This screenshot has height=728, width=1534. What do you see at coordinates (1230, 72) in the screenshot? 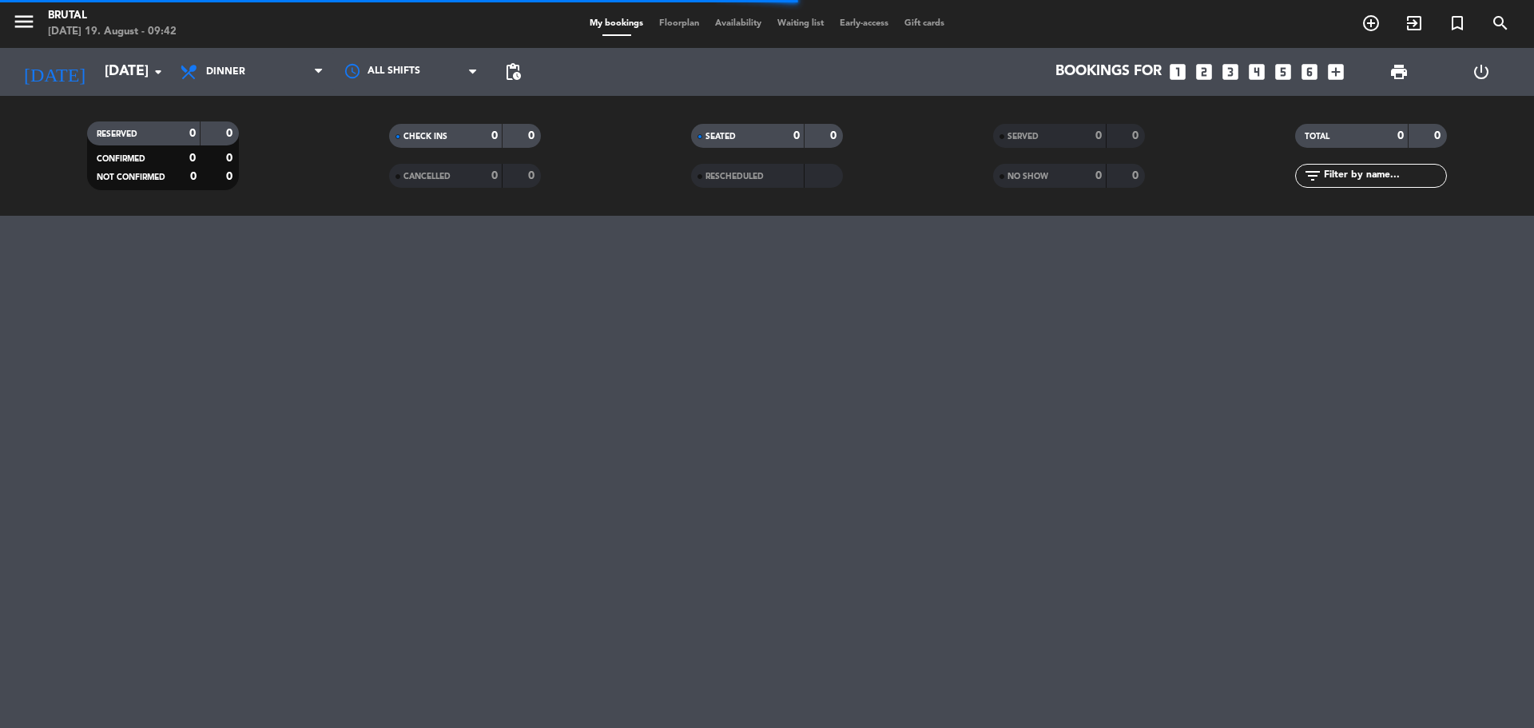
I see `i: looks_3` at bounding box center [1230, 72].